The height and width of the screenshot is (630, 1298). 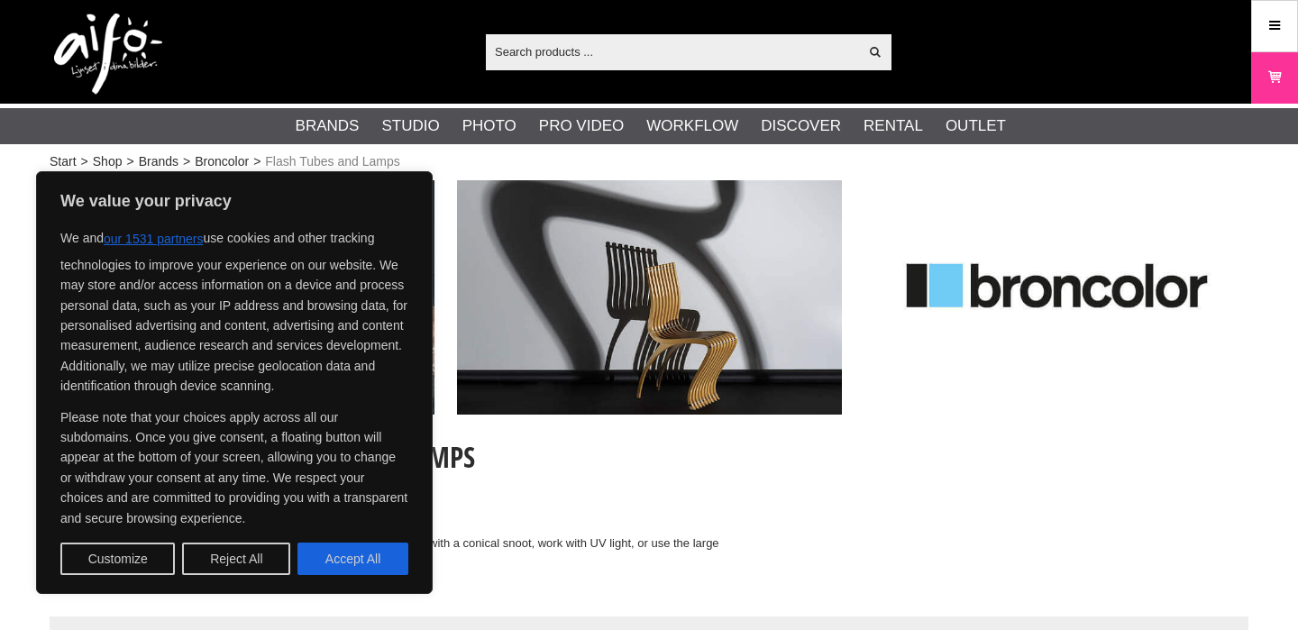 What do you see at coordinates (107, 161) in the screenshot?
I see `a: Shop` at bounding box center [107, 161].